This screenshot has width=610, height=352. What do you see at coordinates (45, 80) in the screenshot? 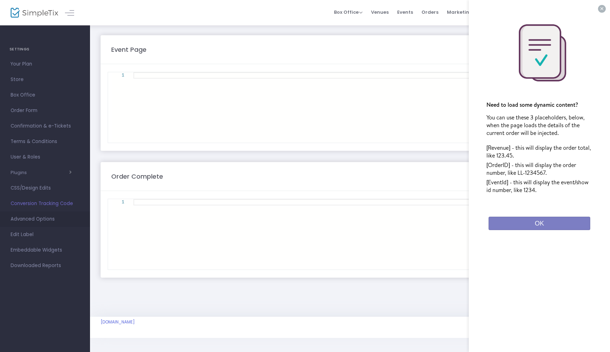
I see `span: Store` at bounding box center [45, 80].